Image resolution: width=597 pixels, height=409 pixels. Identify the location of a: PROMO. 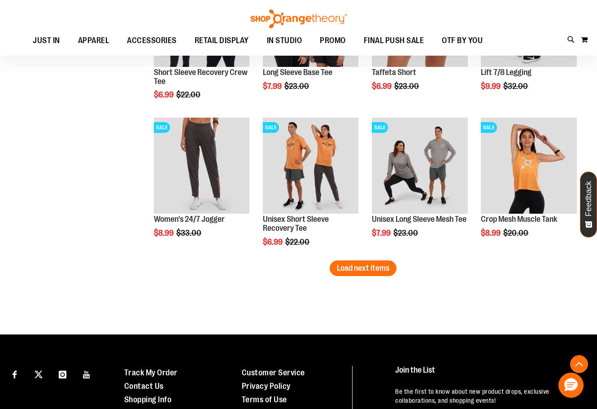
(333, 41).